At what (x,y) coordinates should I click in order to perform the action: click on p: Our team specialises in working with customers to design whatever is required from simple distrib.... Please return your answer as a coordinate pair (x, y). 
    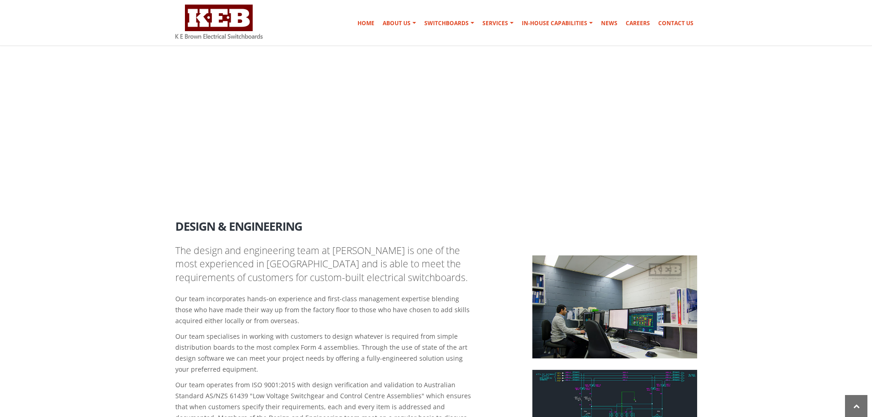
    Looking at the image, I should click on (324, 353).